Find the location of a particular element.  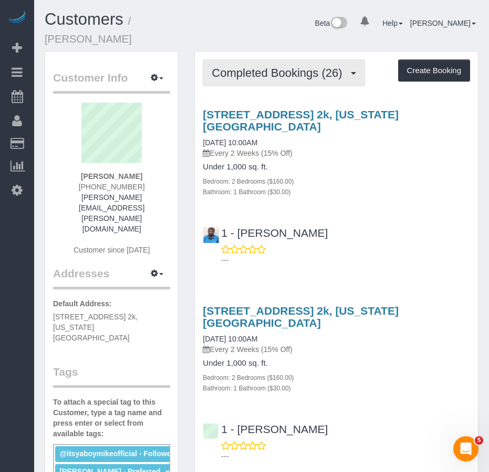

img: 1 - Noufoh Sodandji is located at coordinates (211, 235).